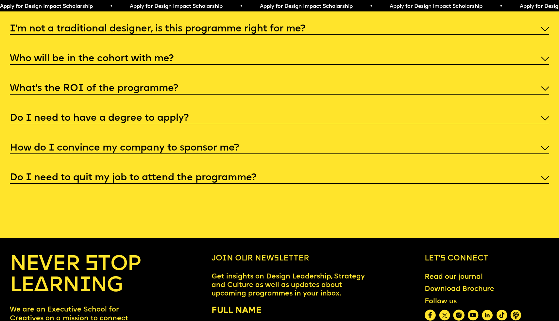 This screenshot has width=559, height=321. I want to click on h5: Do I need to quit my job to attend the programme?, so click(133, 178).